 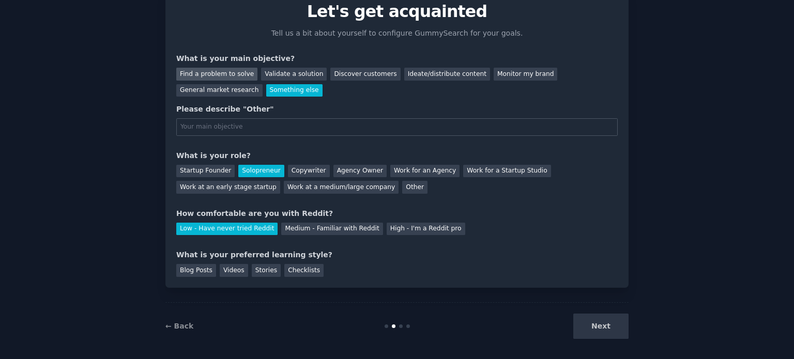 What do you see at coordinates (309, 171) in the screenshot?
I see `div: Copywriter` at bounding box center [309, 171].